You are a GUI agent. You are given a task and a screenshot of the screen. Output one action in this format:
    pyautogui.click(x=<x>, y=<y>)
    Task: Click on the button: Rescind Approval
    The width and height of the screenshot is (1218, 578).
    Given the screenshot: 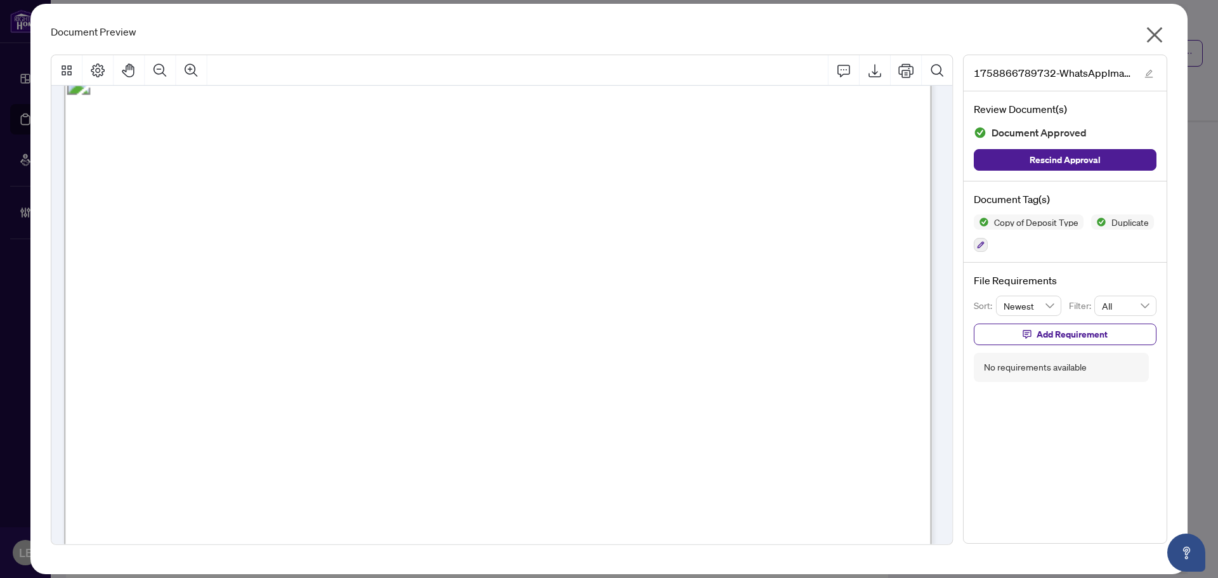 What is the action you would take?
    pyautogui.click(x=1065, y=160)
    